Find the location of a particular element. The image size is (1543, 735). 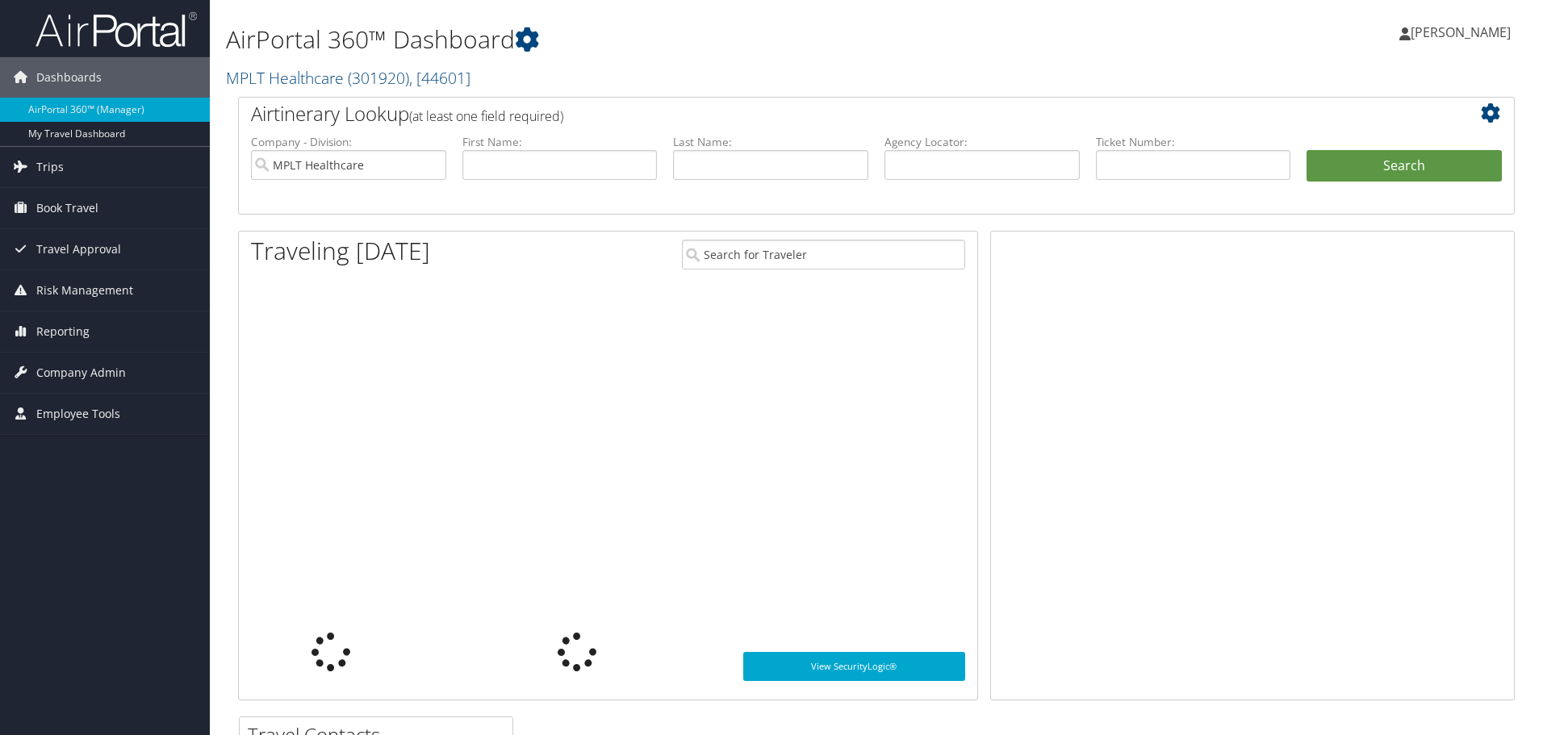

span: Book Travel is located at coordinates (67, 208).